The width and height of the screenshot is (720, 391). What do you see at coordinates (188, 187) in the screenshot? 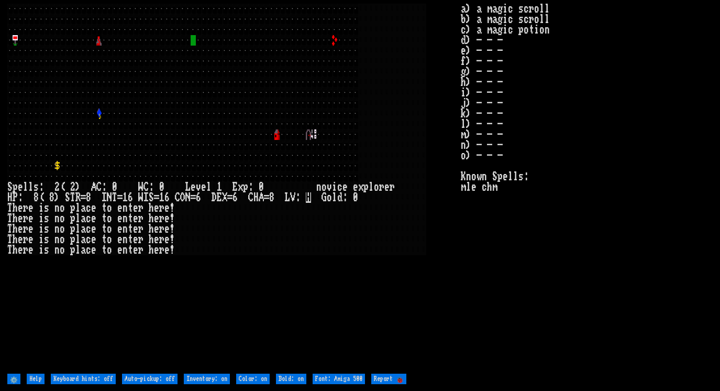
I see `div: L` at bounding box center [188, 187].